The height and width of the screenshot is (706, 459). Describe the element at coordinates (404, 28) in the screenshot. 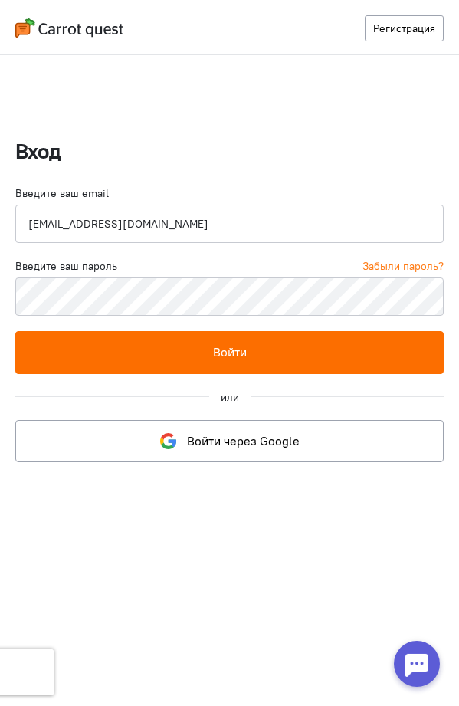

I see `a: Регистрация` at that location.